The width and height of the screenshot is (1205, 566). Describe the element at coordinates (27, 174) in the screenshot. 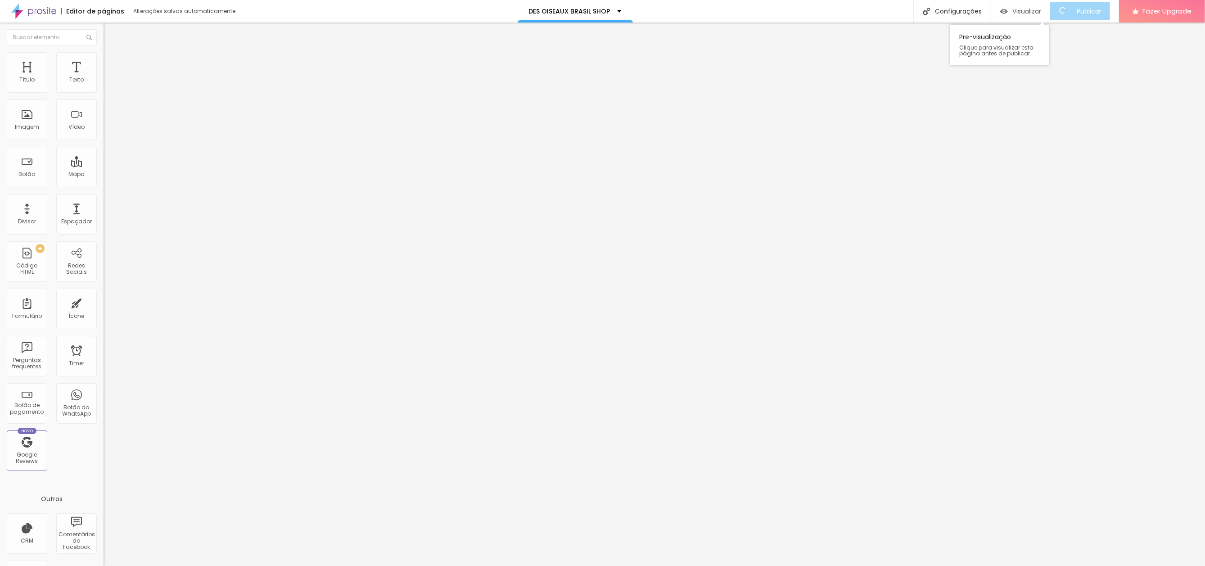

I see `div: Botão` at that location.